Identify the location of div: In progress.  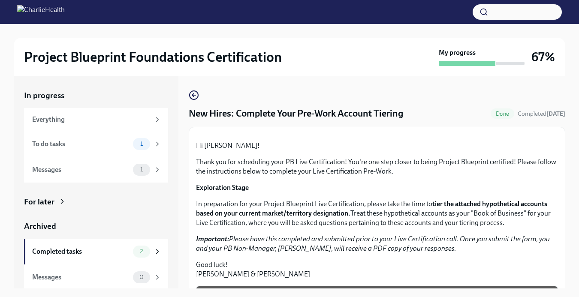
(96, 96).